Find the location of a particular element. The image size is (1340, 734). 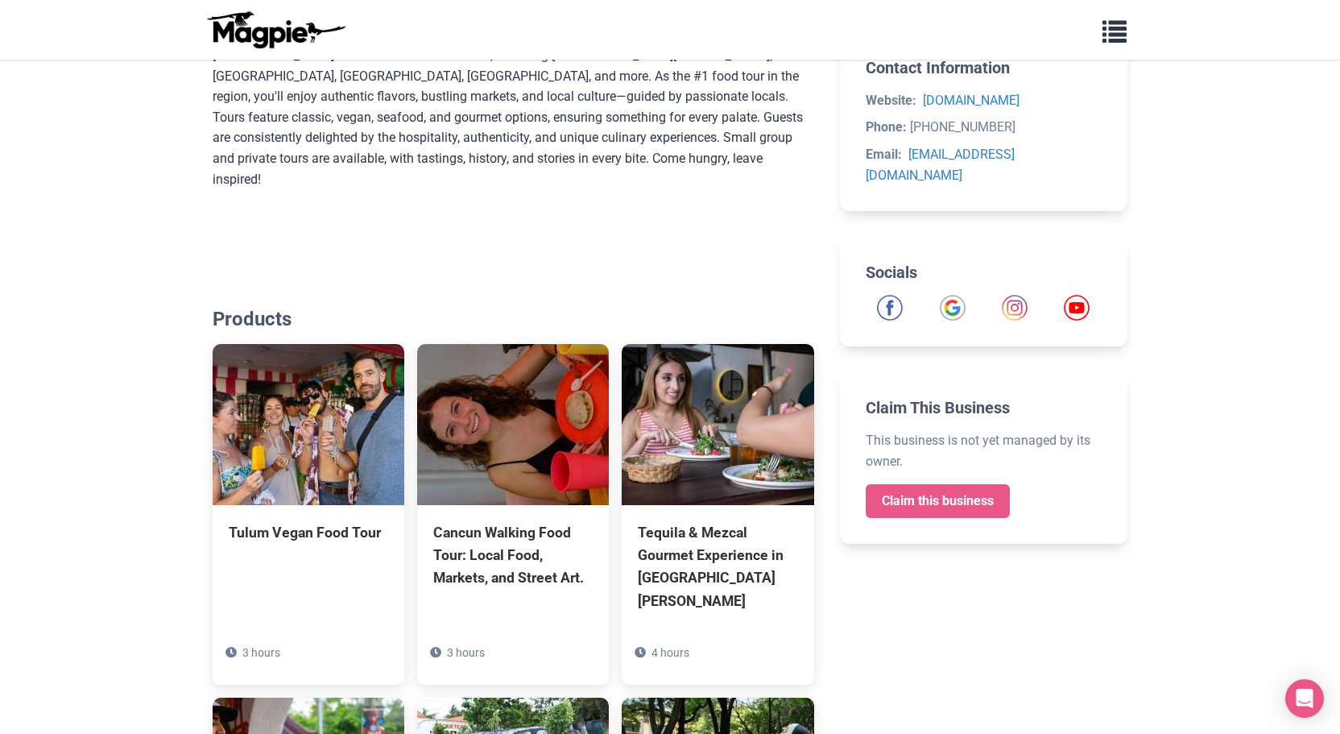

a: YouTube is located at coordinates (1077, 308).